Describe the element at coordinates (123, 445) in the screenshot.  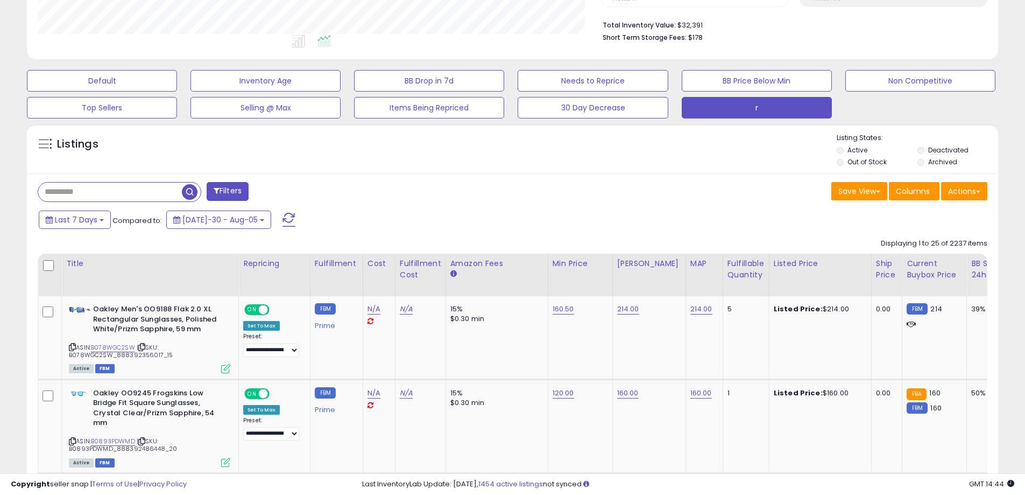
I see `span: | SKU: B0893PDWMD_888392486448_20` at that location.